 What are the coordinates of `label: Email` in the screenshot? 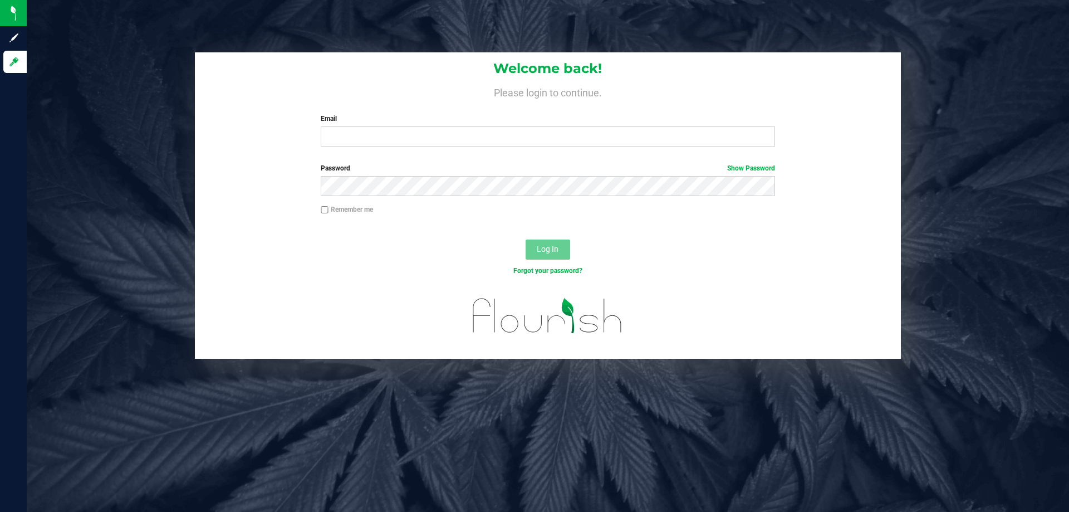 It's located at (548, 119).